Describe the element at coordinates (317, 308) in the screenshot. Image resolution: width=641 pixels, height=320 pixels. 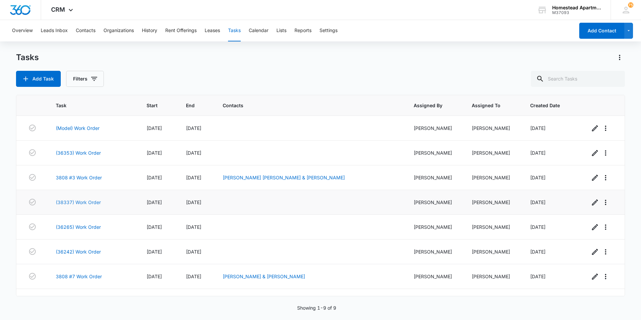
I see `p: Showing 1-9 of 9` at that location.